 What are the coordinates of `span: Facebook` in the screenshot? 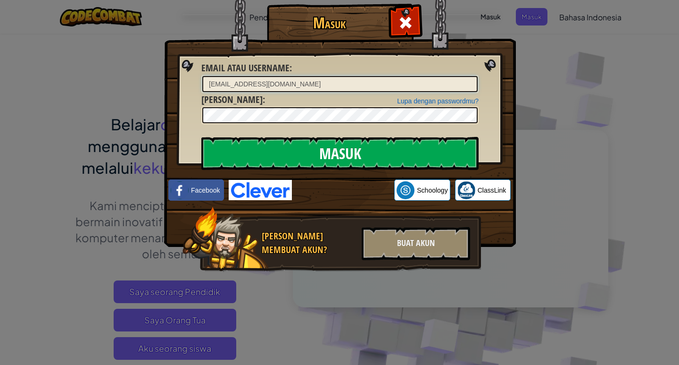 It's located at (205, 190).